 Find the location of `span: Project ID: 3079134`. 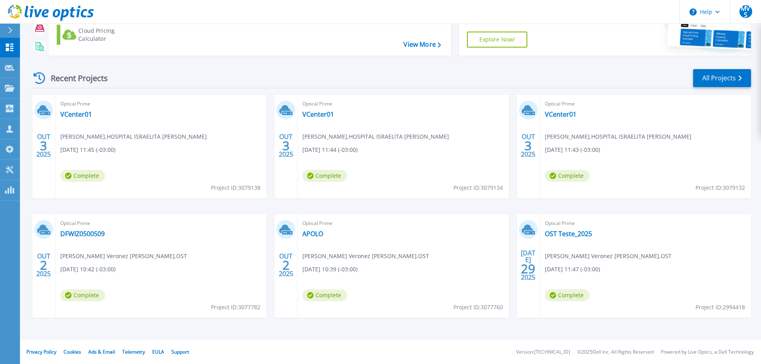

span: Project ID: 3079134 is located at coordinates (478, 188).